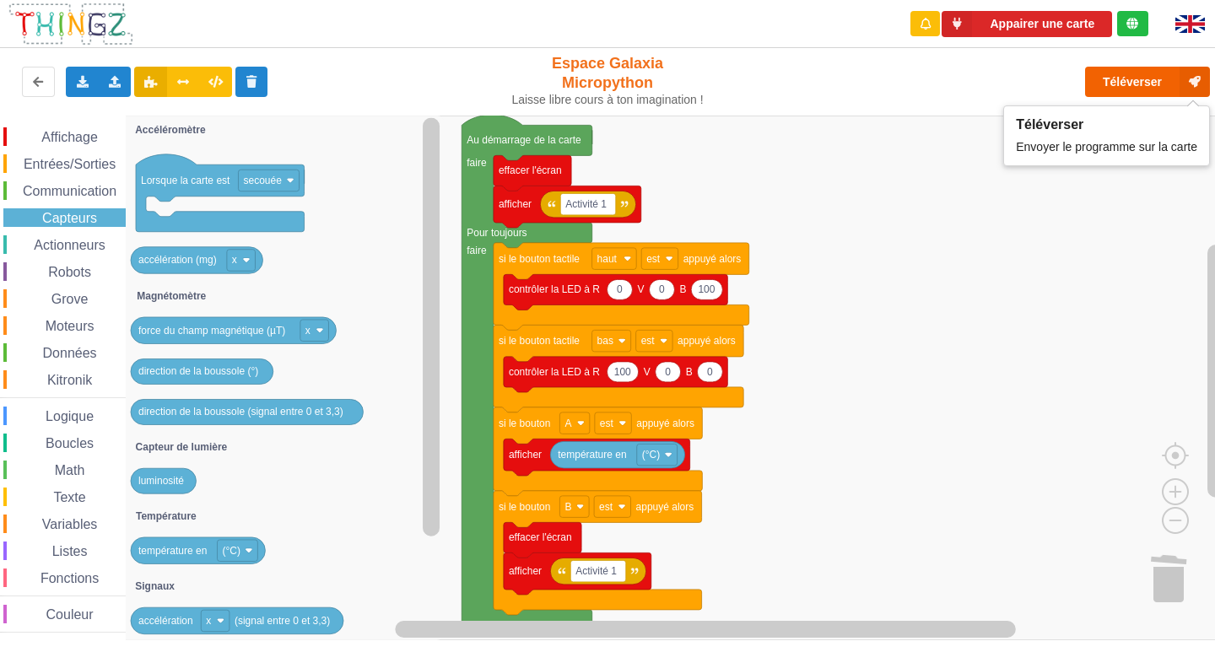  What do you see at coordinates (608, 259) in the screenshot?
I see `text: haut` at bounding box center [608, 259].